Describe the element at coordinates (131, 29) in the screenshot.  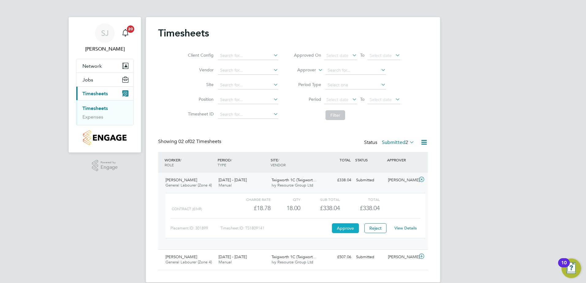
I see `span: 20` at that location.